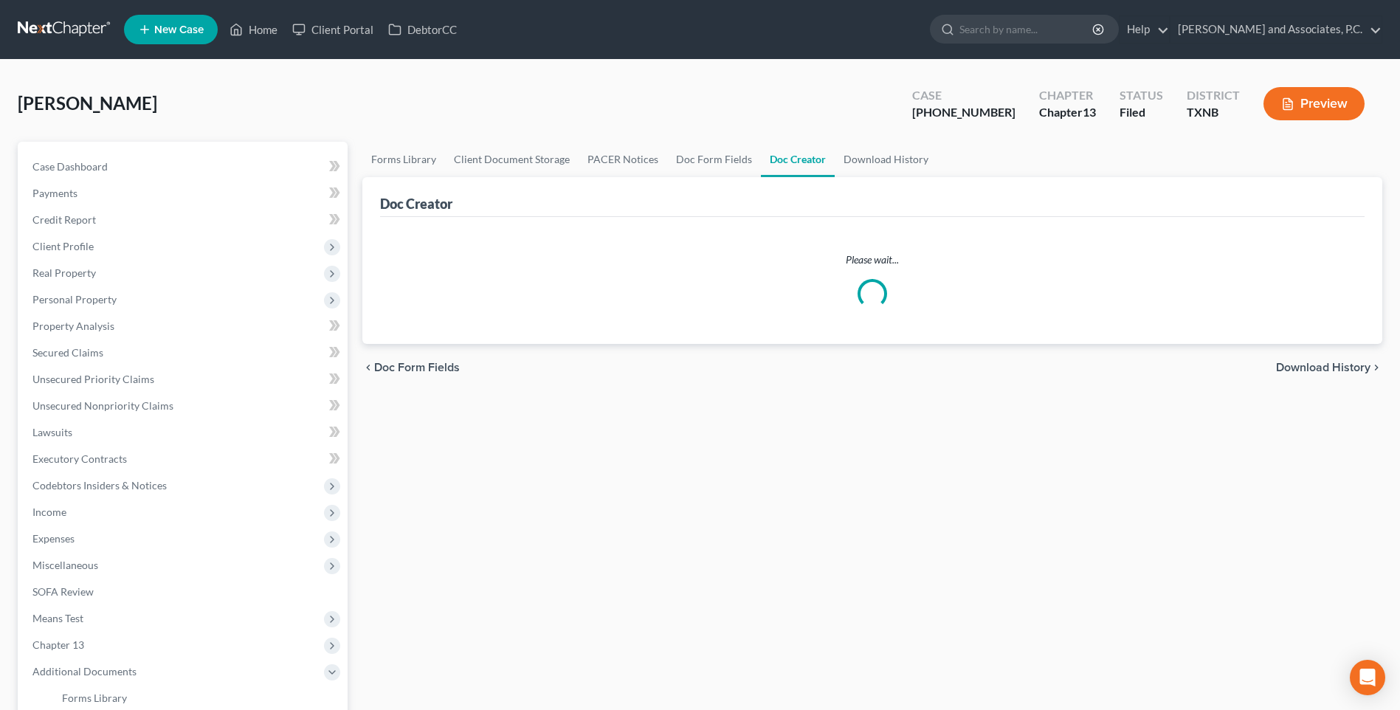  What do you see at coordinates (55, 193) in the screenshot?
I see `span: Payments` at bounding box center [55, 193].